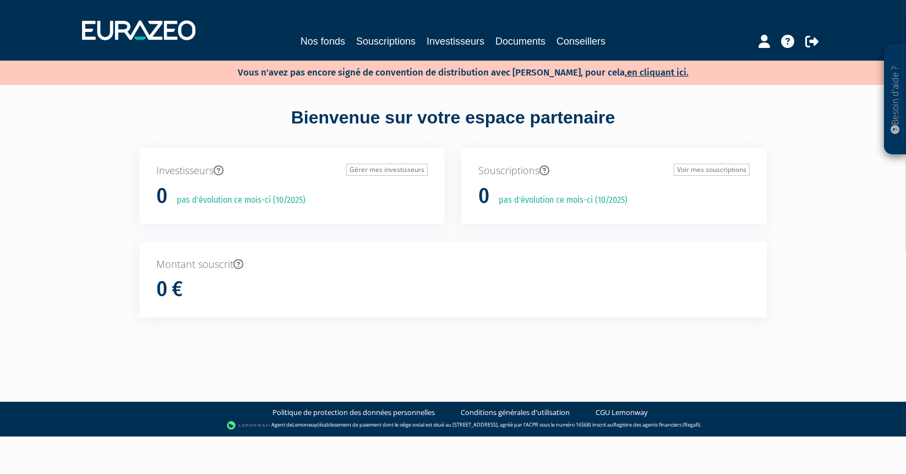 Image resolution: width=906 pixels, height=474 pixels. Describe the element at coordinates (453, 127) in the screenshot. I see `div: Bienvenue sur votre espace partenaire` at that location.